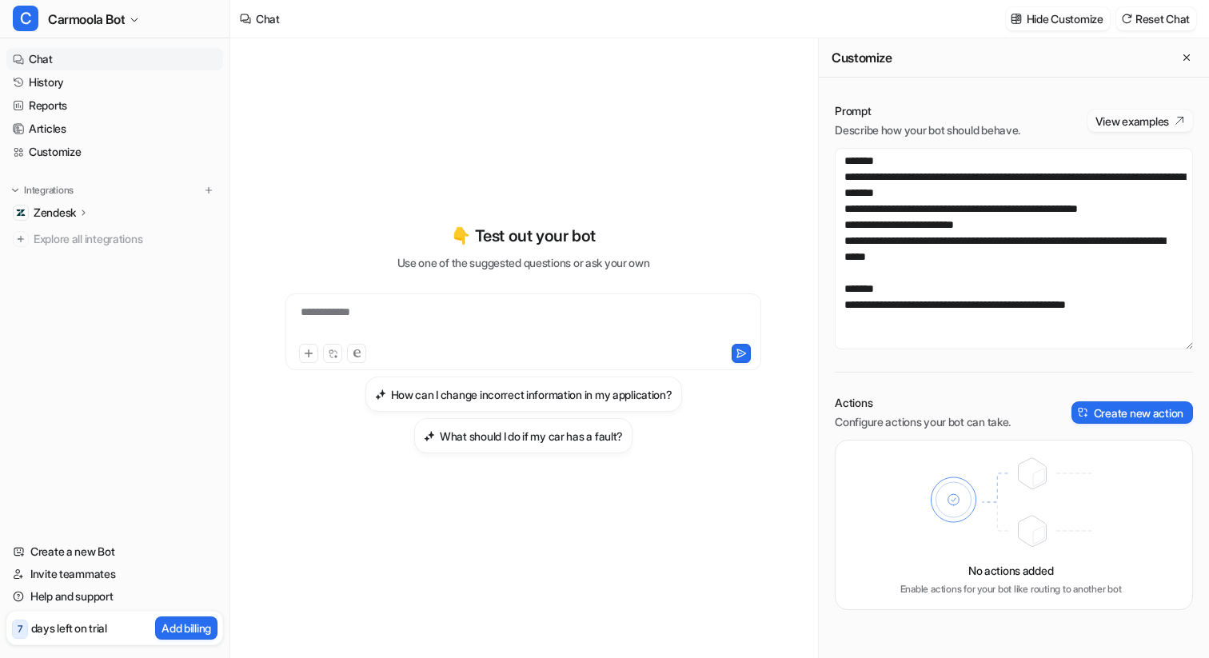 This screenshot has height=658, width=1209. What do you see at coordinates (1011, 570) in the screenshot?
I see `p: No actions added` at bounding box center [1011, 570].